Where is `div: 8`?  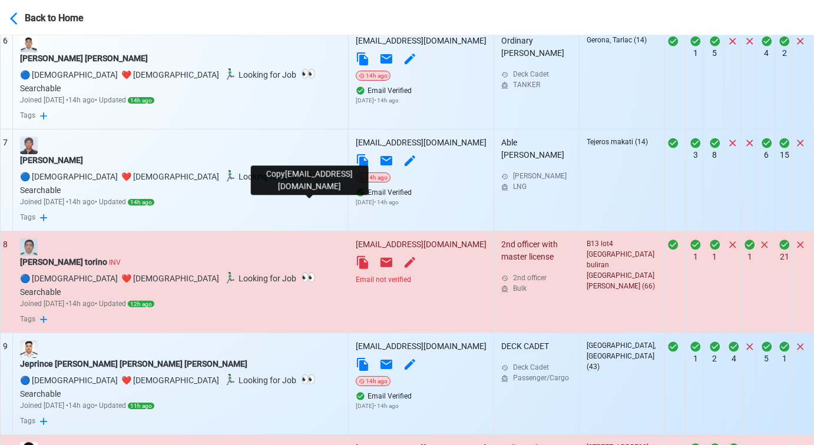 div: 8 is located at coordinates (715, 155).